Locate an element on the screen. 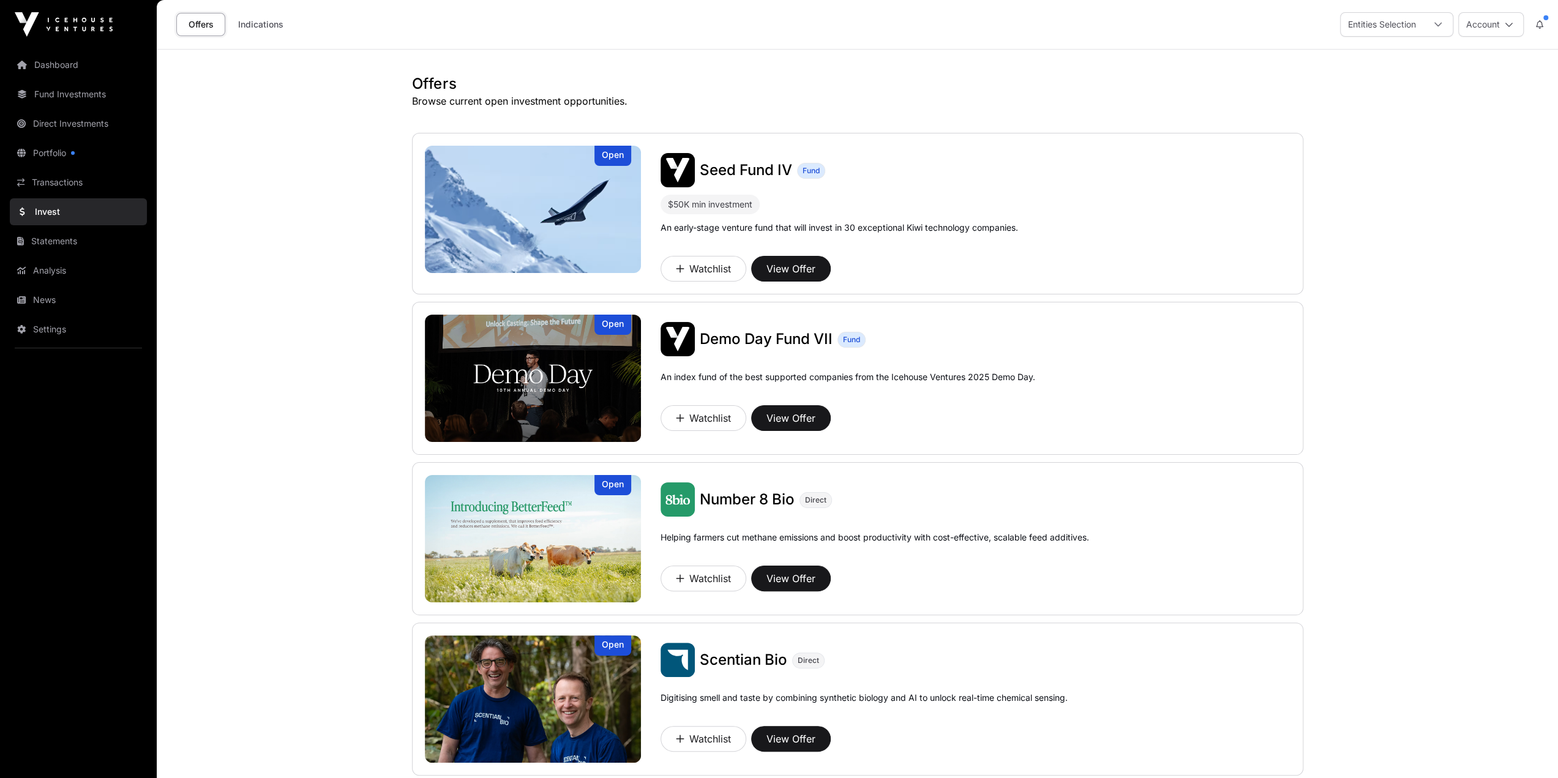 Image resolution: width=1558 pixels, height=778 pixels. a: Scentian Bio is located at coordinates (743, 660).